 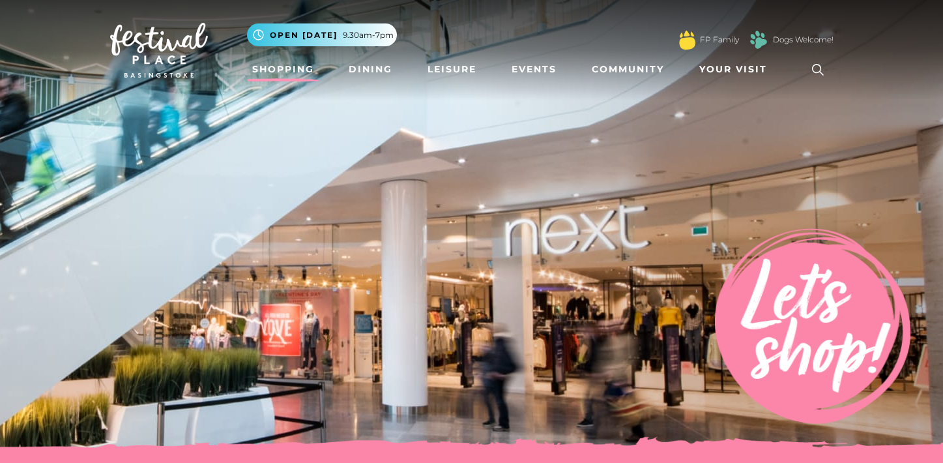 What do you see at coordinates (733, 69) in the screenshot?
I see `span: Your Visit` at bounding box center [733, 69].